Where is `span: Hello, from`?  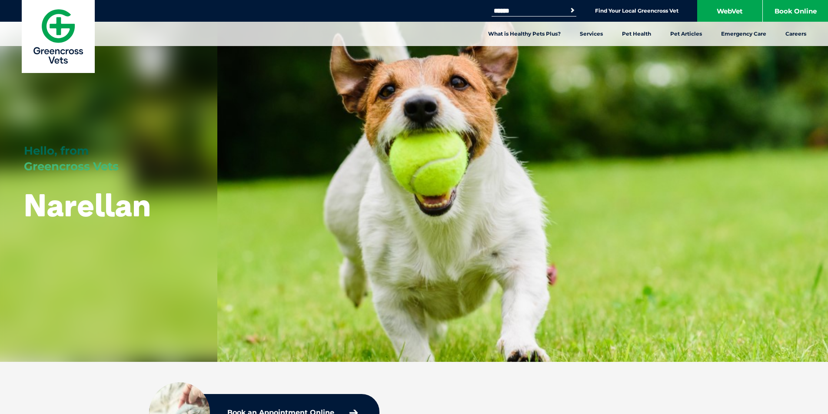 span: Hello, from is located at coordinates (56, 151).